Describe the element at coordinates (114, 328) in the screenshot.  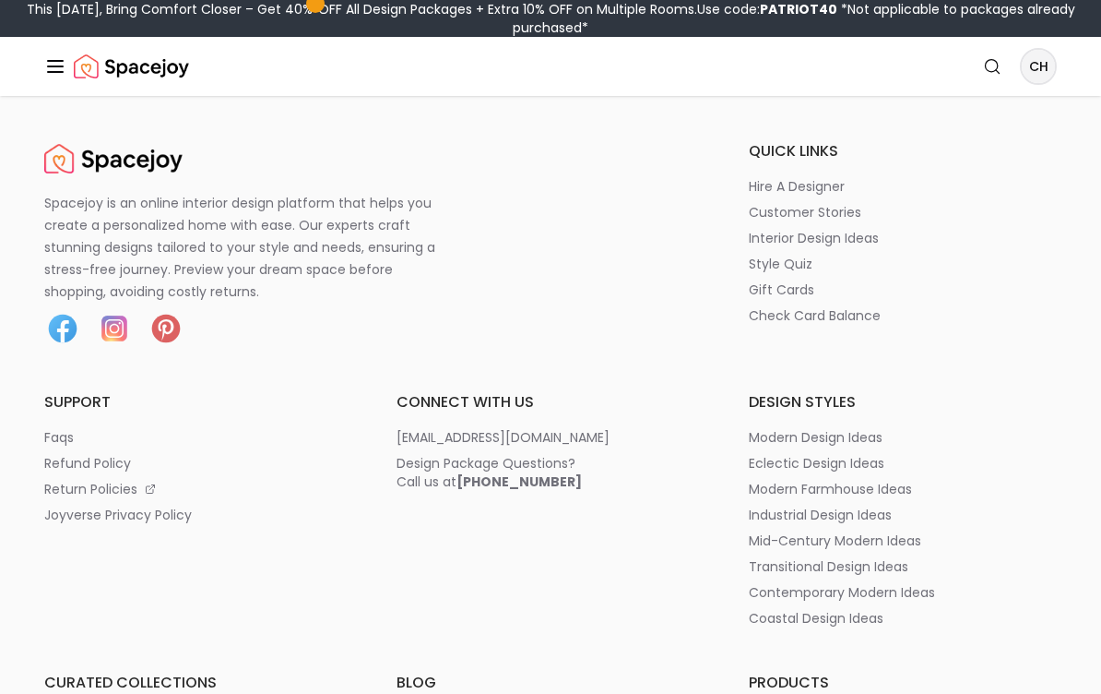
I see `img: Instagram icon` at that location.